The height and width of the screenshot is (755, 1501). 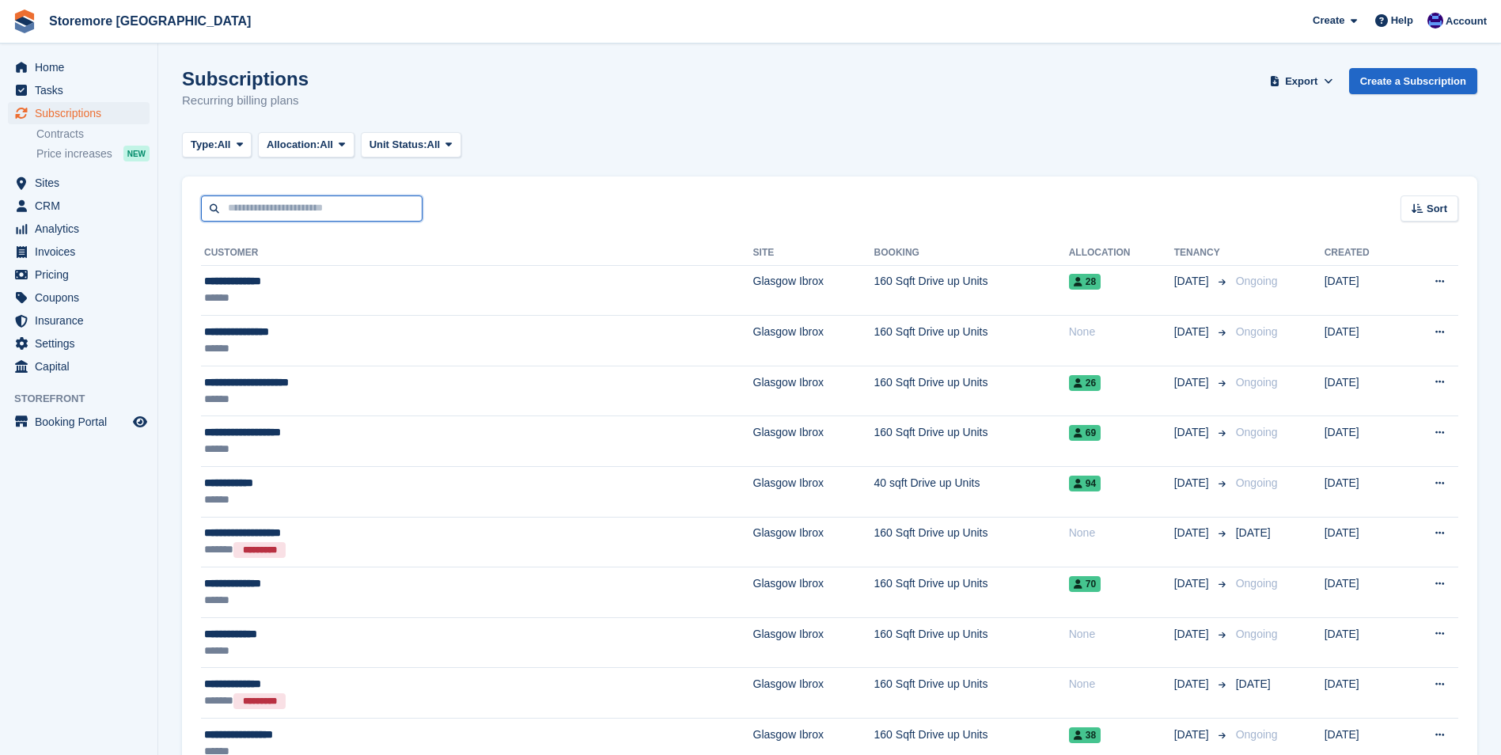 I want to click on button: Export, so click(x=1301, y=81).